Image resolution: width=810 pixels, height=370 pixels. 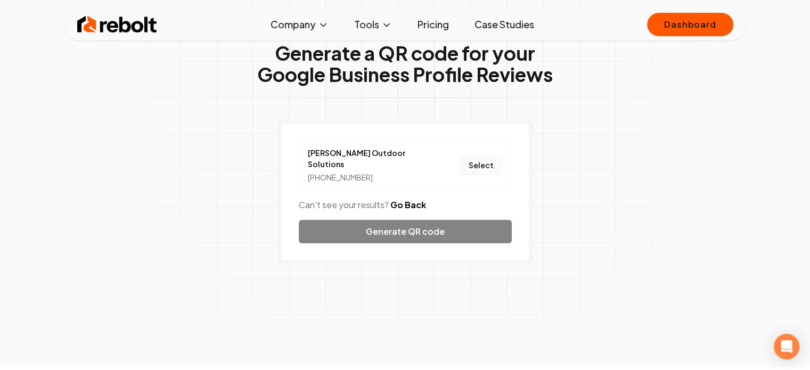 I want to click on a: Pricing, so click(x=433, y=24).